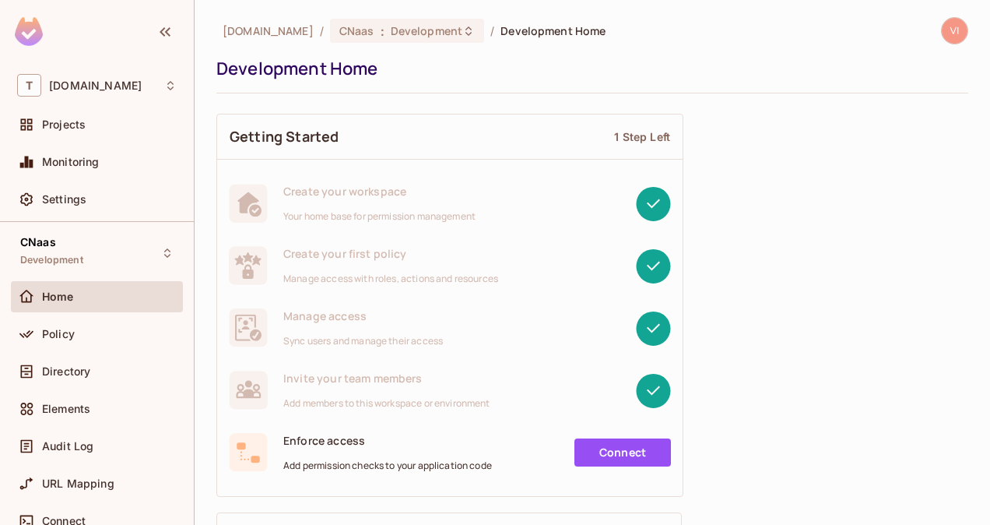 The image size is (990, 525). What do you see at coordinates (64, 125) in the screenshot?
I see `span: Projects` at bounding box center [64, 125].